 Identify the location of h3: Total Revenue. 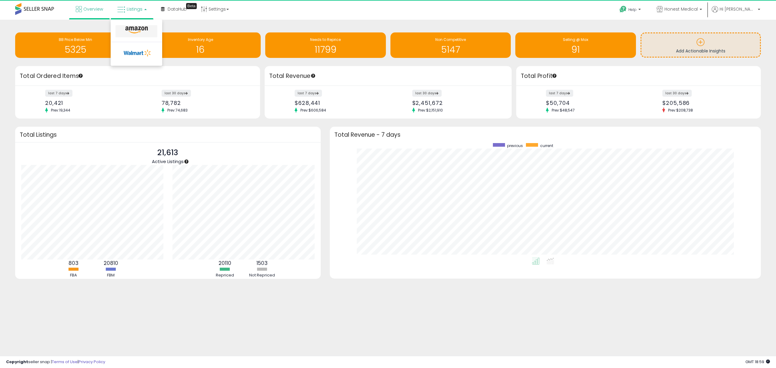
(388, 76).